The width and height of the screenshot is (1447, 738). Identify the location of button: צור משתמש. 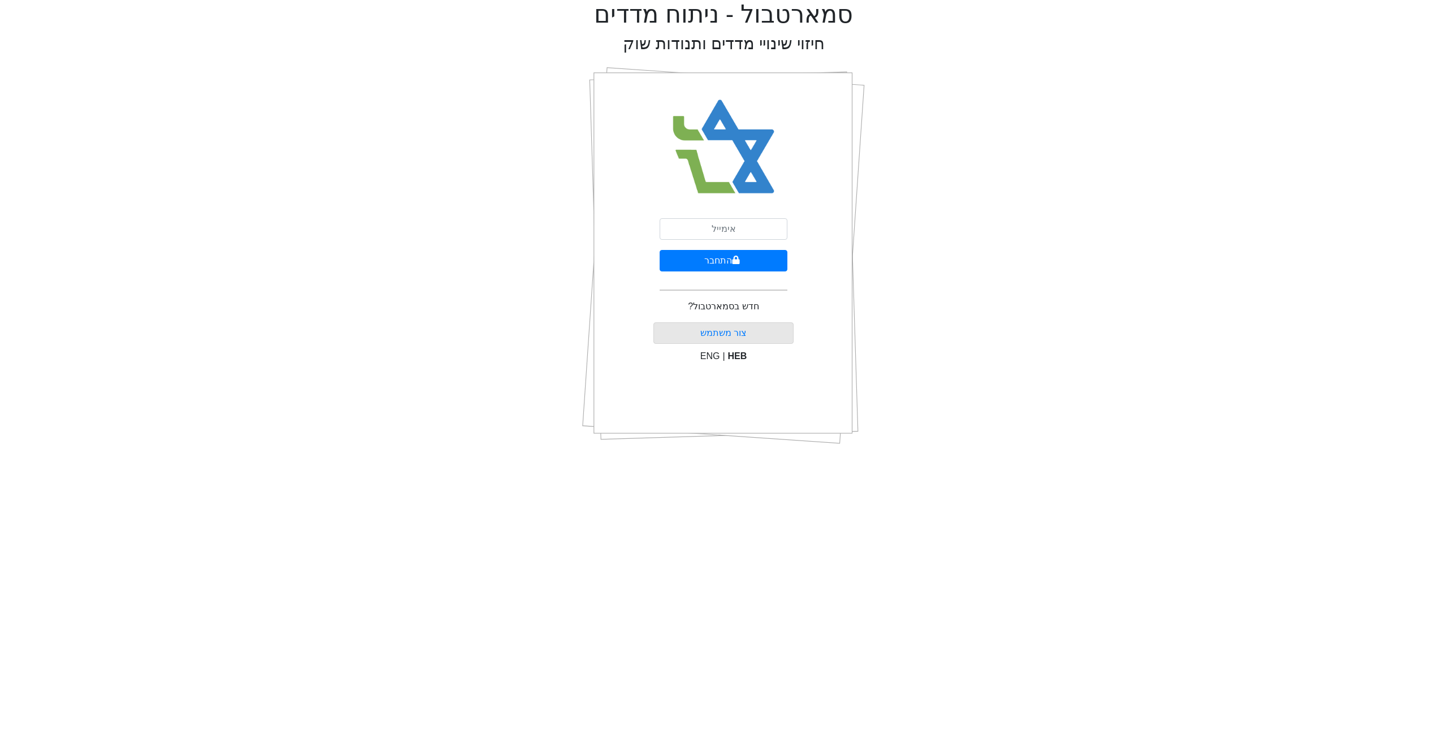
(723, 333).